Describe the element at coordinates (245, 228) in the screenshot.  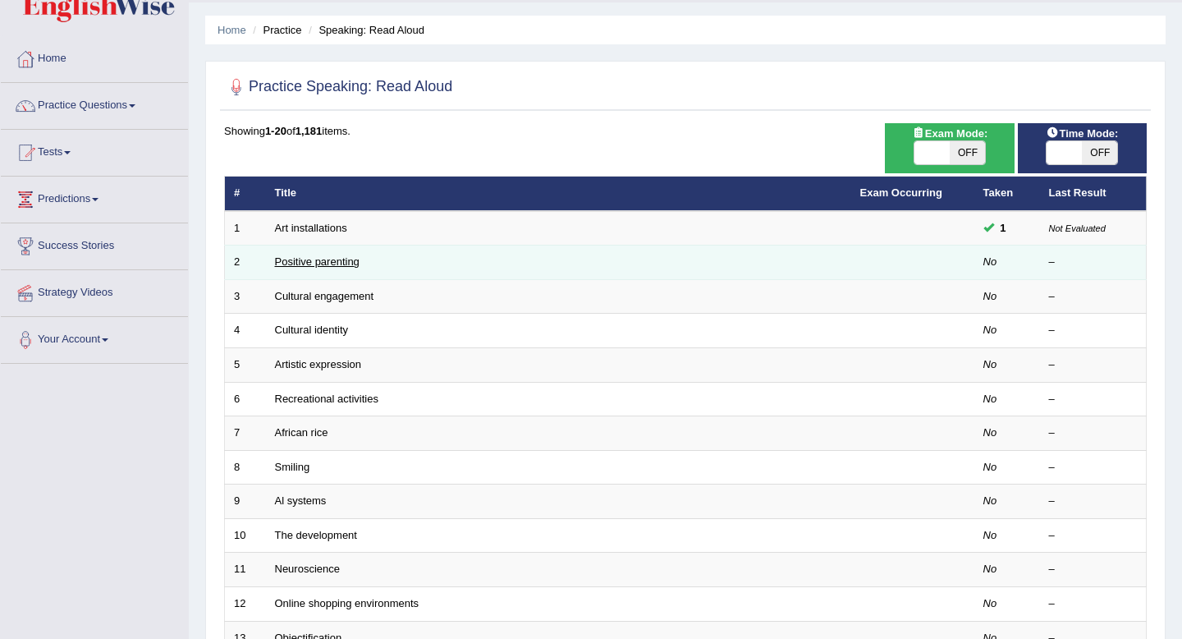
I see `td: 1` at that location.